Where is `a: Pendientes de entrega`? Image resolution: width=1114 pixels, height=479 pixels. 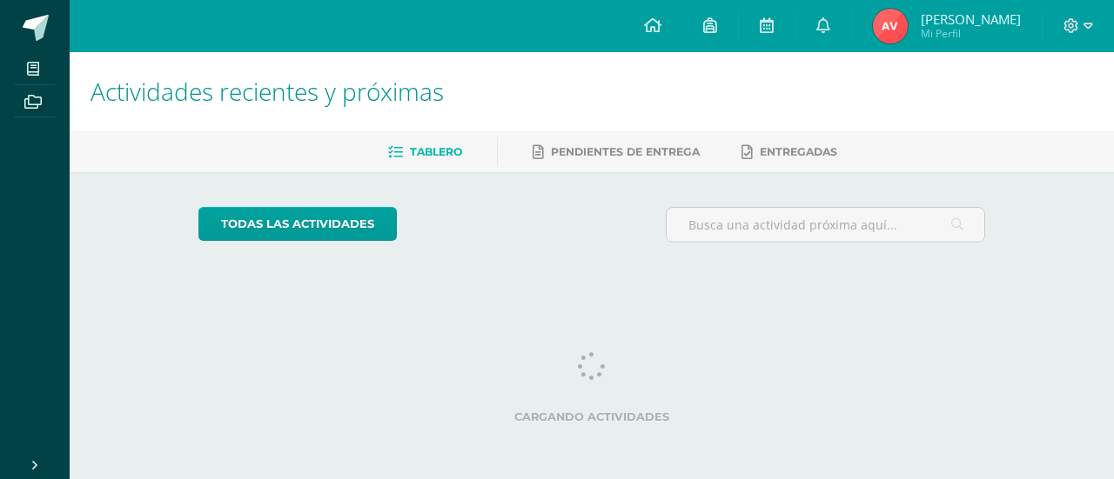 a: Pendientes de entrega is located at coordinates (616, 152).